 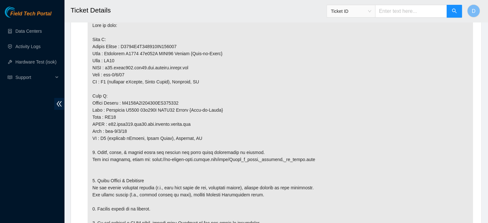 What do you see at coordinates (474, 11) in the screenshot?
I see `button: D` at bounding box center [474, 11].